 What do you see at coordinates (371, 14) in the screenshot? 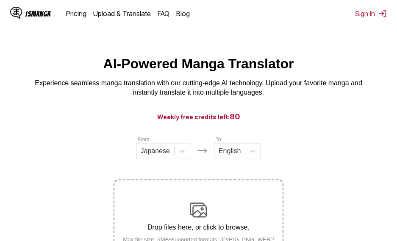
I see `button: Sign In` at bounding box center [371, 14].